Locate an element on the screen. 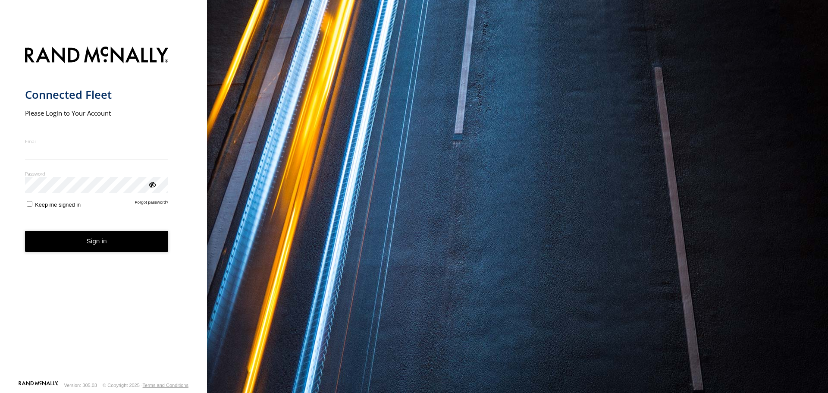 The height and width of the screenshot is (393, 828). label: Password is located at coordinates (97, 173).